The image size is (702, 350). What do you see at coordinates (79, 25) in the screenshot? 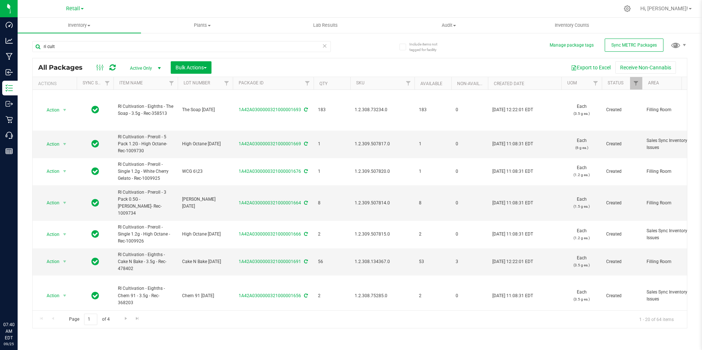
I see `a: Inventory` at bounding box center [79, 25].